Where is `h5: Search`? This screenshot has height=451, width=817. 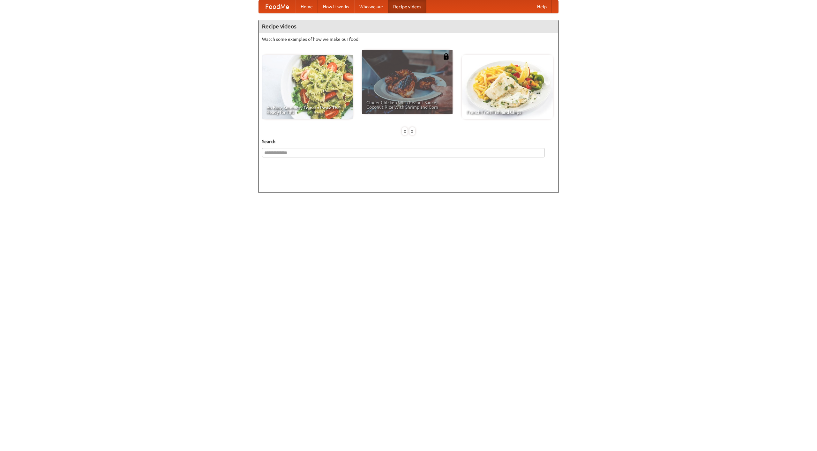 h5: Search is located at coordinates (408, 142).